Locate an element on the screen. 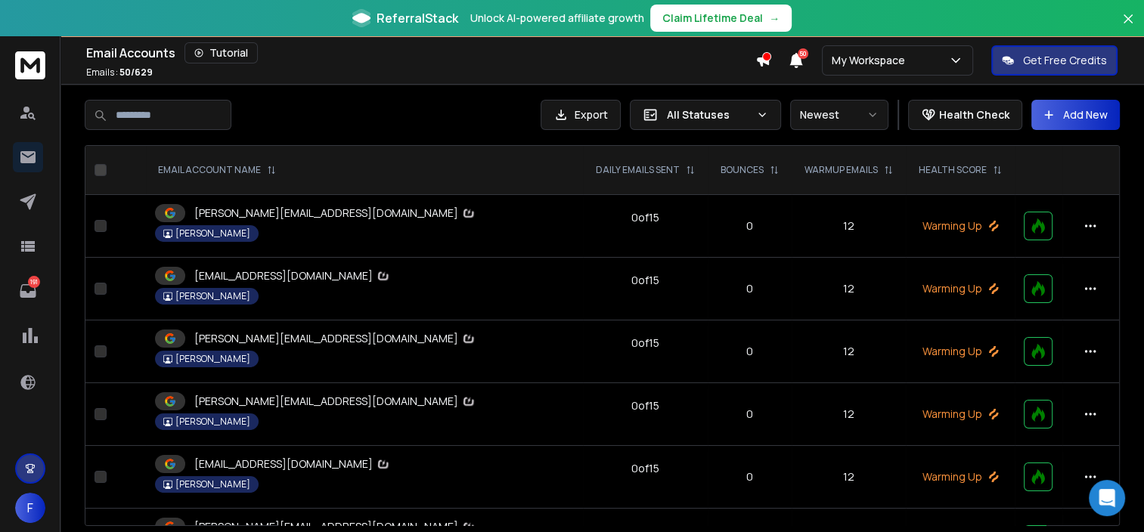  p: All Statuses is located at coordinates (709, 115).